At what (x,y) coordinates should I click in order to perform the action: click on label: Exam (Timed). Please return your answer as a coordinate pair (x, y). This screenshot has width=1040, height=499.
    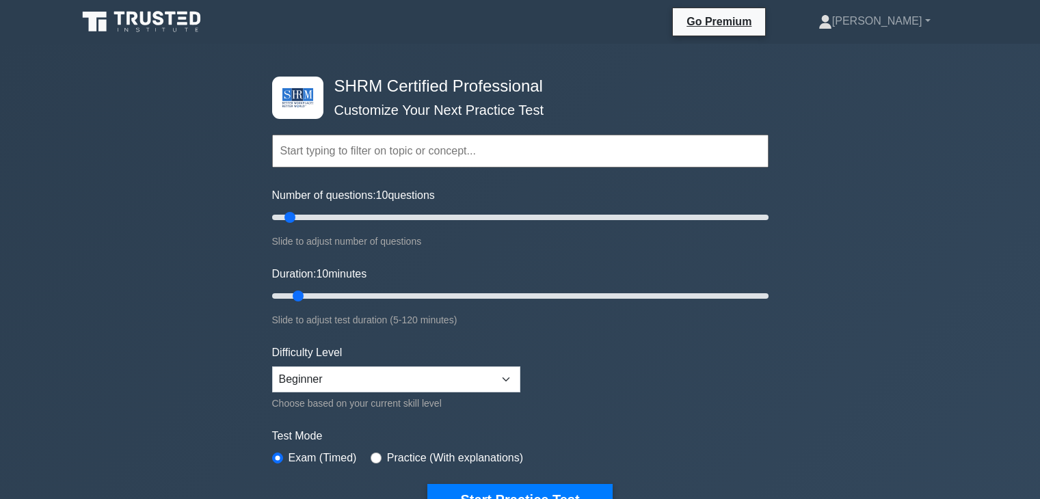
    Looking at the image, I should click on (323, 458).